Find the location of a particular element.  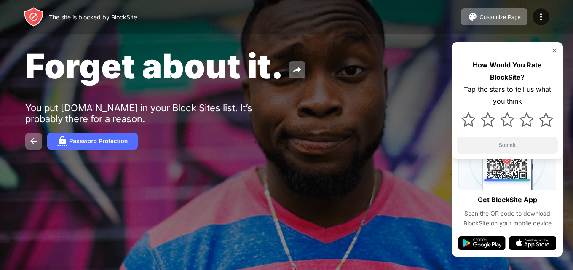

img: google-play.svg is located at coordinates (482, 243).